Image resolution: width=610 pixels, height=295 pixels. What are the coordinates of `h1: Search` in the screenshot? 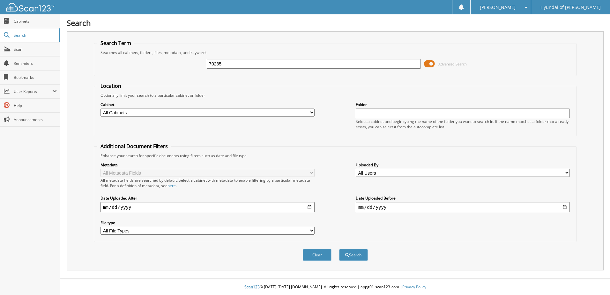 It's located at (335, 23).